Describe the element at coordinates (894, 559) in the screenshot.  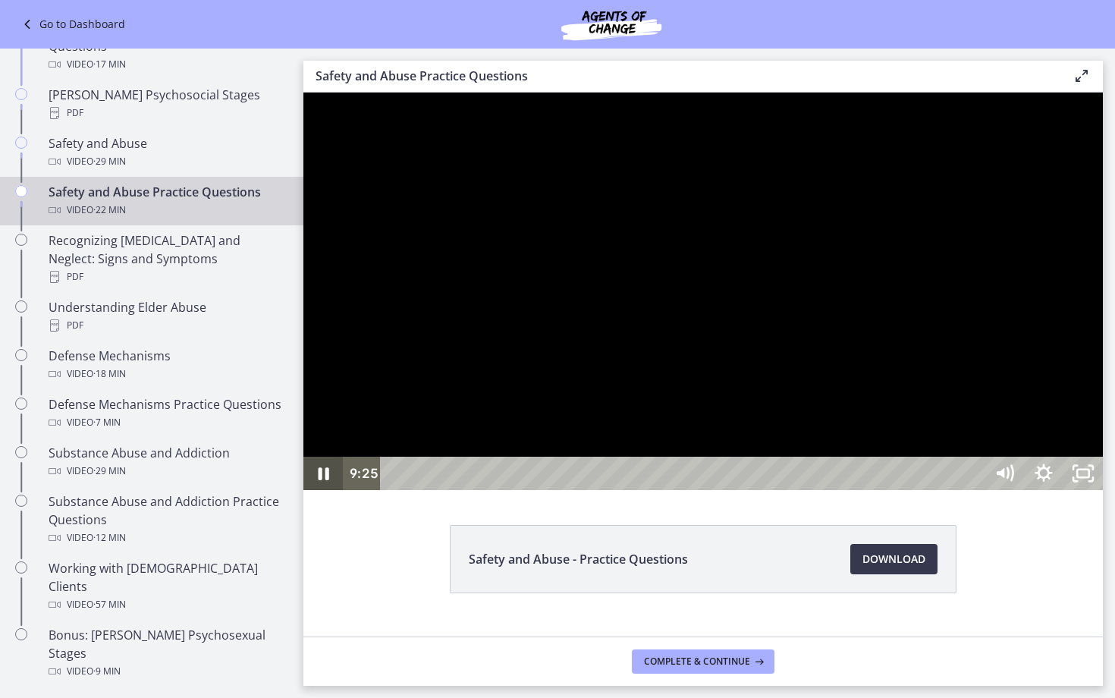
I see `a: Download` at that location.